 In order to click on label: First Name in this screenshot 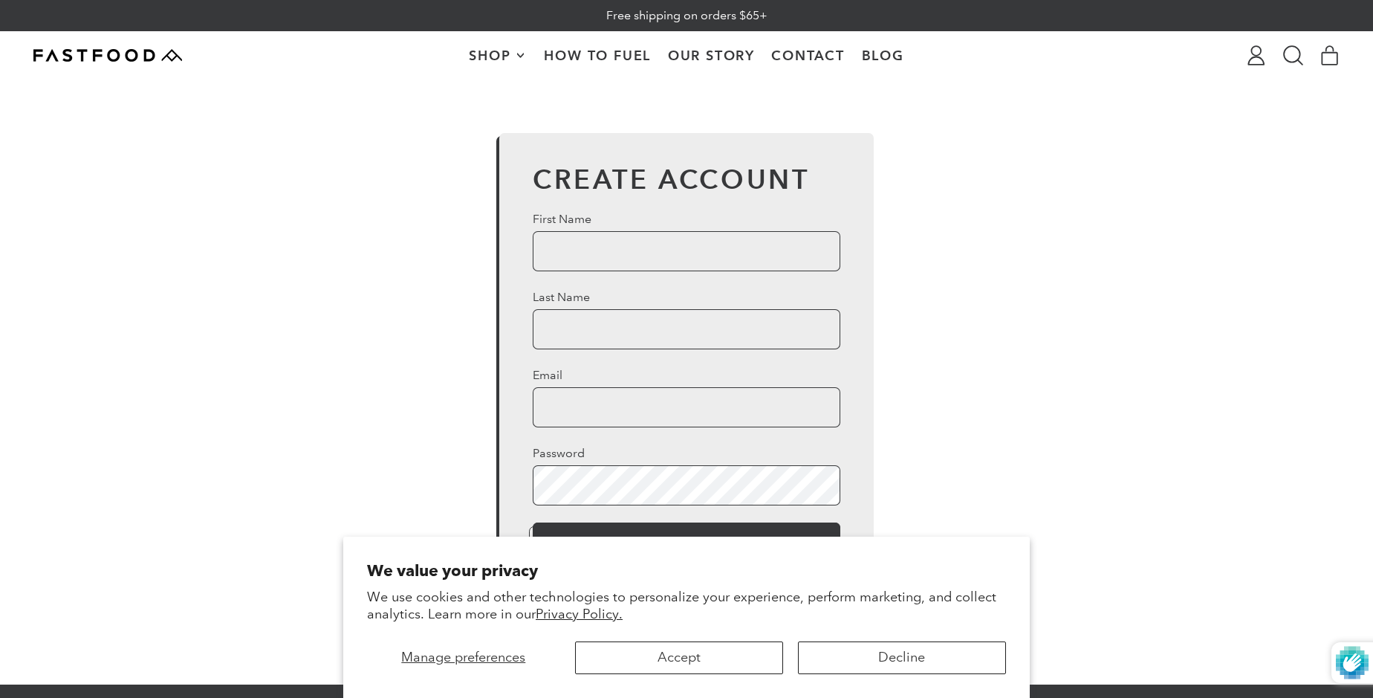, I will do `click(687, 219)`.